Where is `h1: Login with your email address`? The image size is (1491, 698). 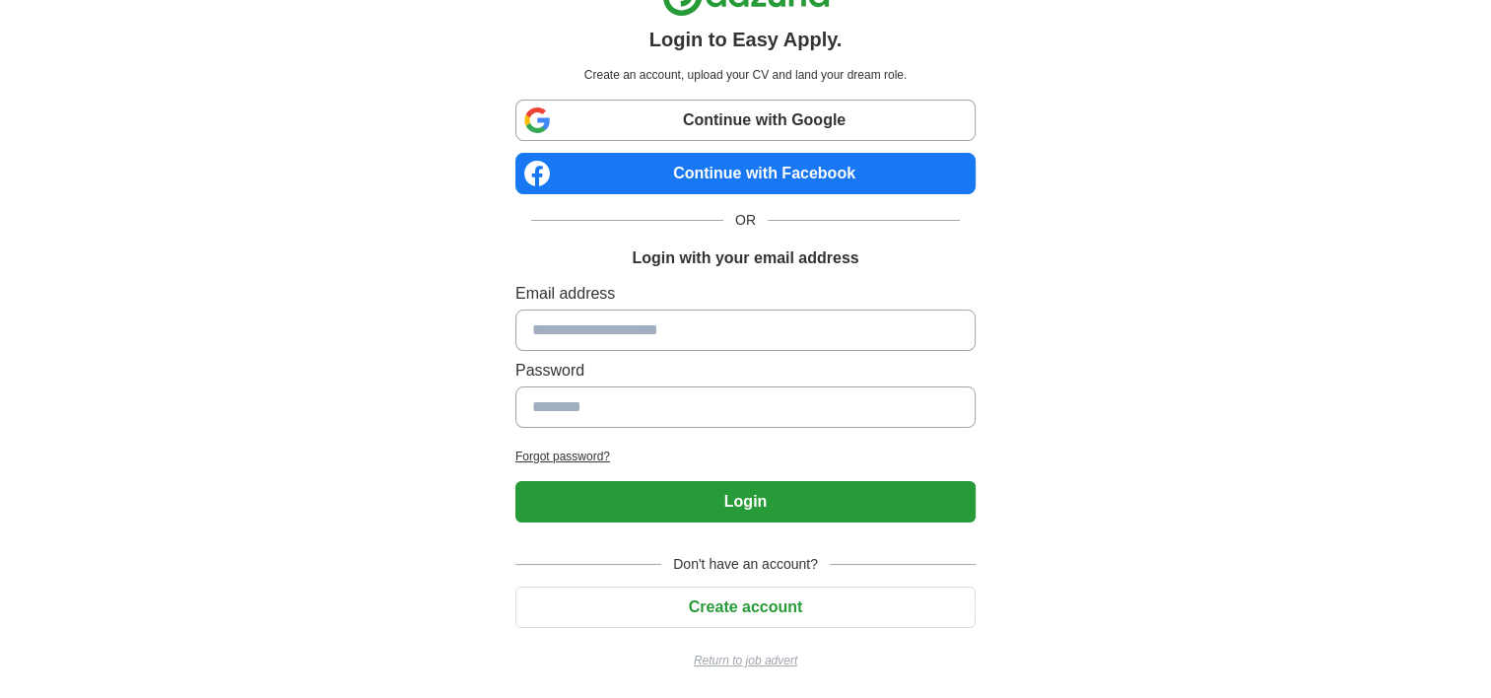 h1: Login with your email address is located at coordinates (745, 258).